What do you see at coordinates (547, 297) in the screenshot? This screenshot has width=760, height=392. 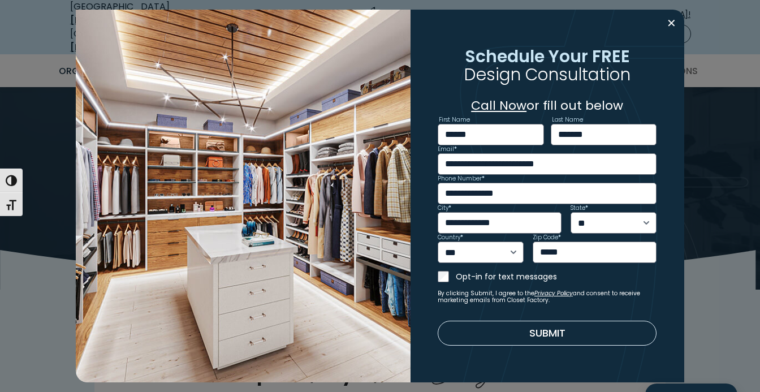 I see `small: By clicking Submit, I agree to the and consent to receive marketing emails from Closet Factory.` at bounding box center [547, 297].